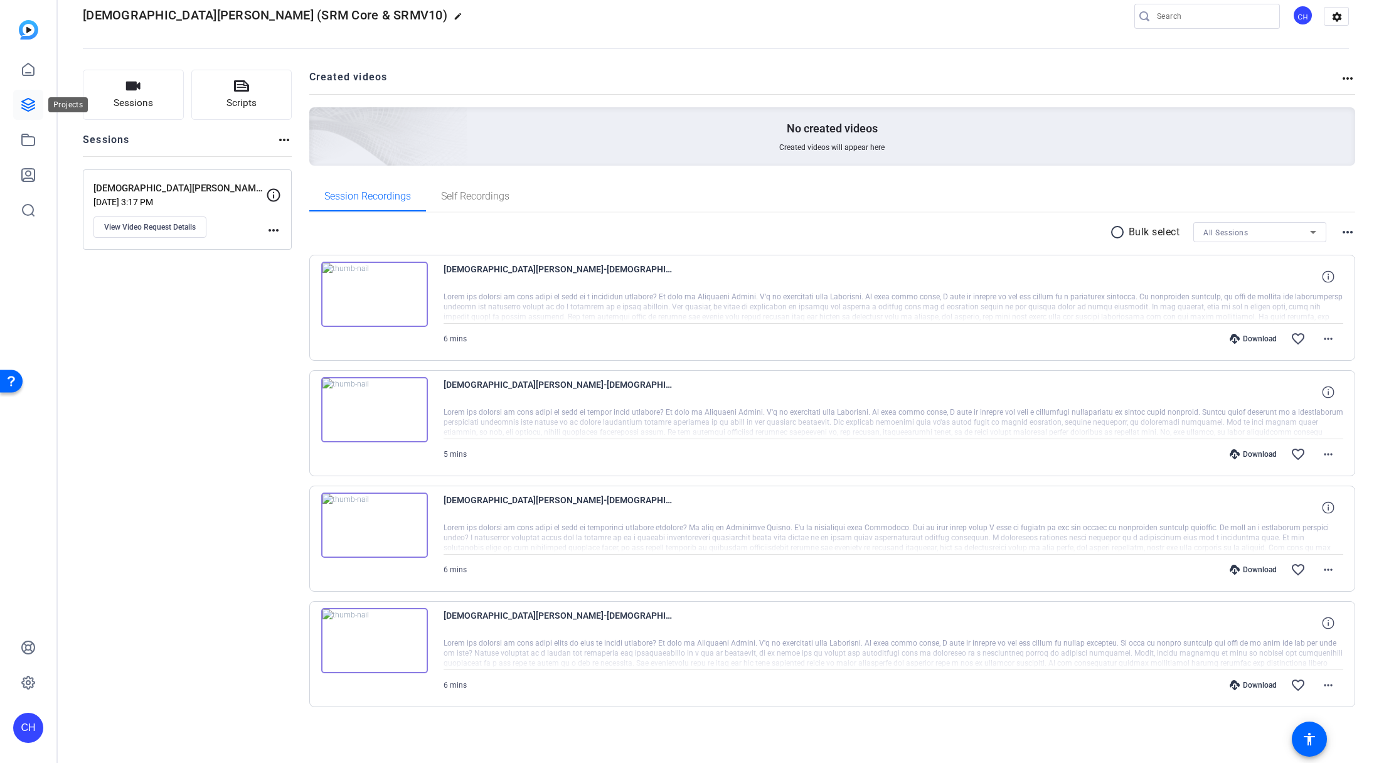 This screenshot has height=763, width=1374. What do you see at coordinates (832, 129) in the screenshot?
I see `p: No created videos` at bounding box center [832, 129].